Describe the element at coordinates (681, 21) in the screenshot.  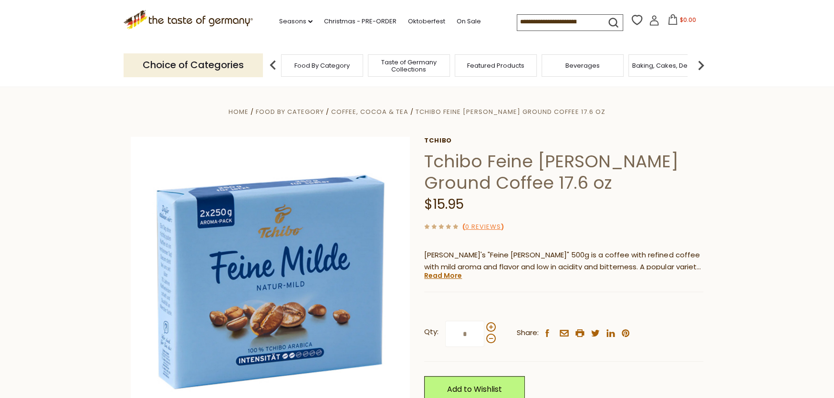
I see `button: $0.00` at that location.